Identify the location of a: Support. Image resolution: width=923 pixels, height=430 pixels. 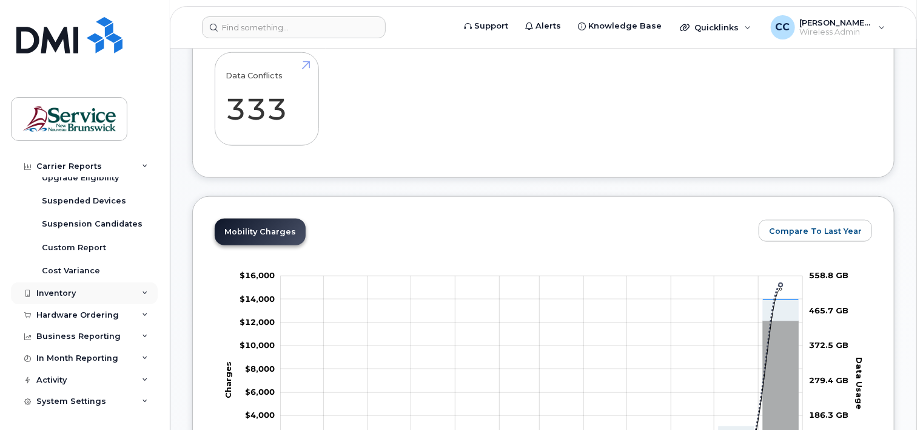
(486, 26).